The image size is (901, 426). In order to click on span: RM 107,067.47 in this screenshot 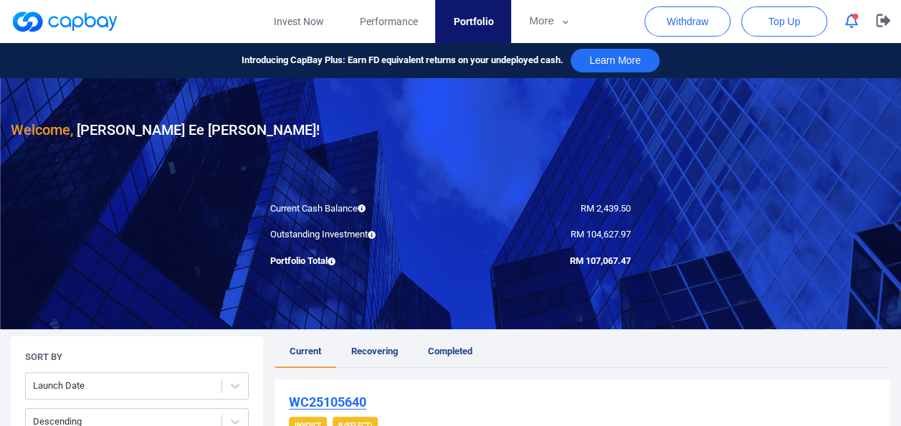, I will do `click(600, 260)`.